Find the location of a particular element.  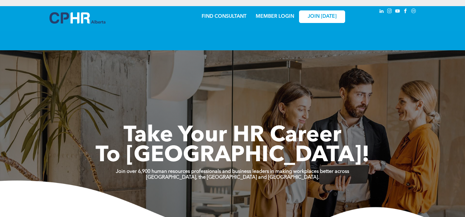

a: MEMBER LOGIN is located at coordinates (275, 17).